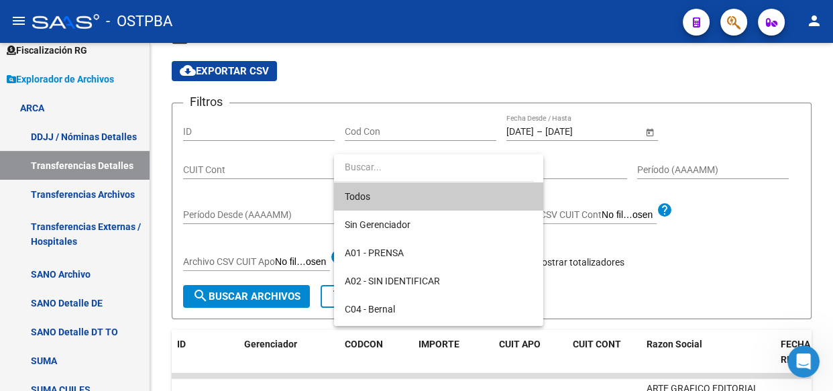  What do you see at coordinates (434, 167) in the screenshot?
I see `input: dropdown search` at bounding box center [434, 167].